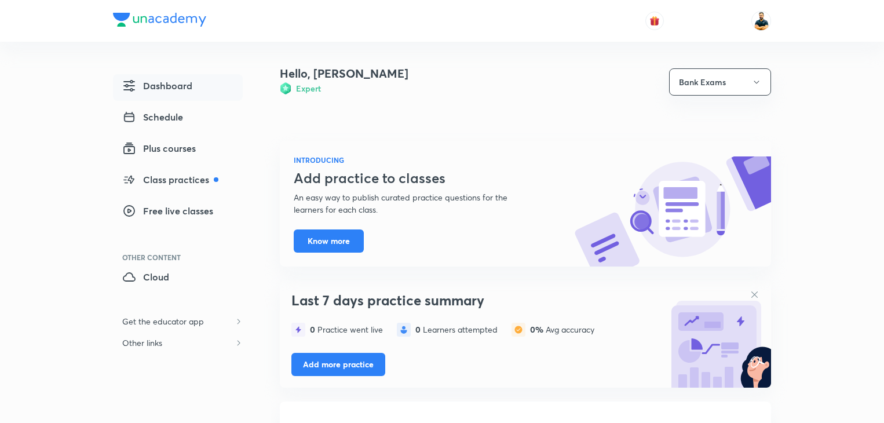 This screenshot has width=884, height=423. I want to click on img: bg, so click(719, 335).